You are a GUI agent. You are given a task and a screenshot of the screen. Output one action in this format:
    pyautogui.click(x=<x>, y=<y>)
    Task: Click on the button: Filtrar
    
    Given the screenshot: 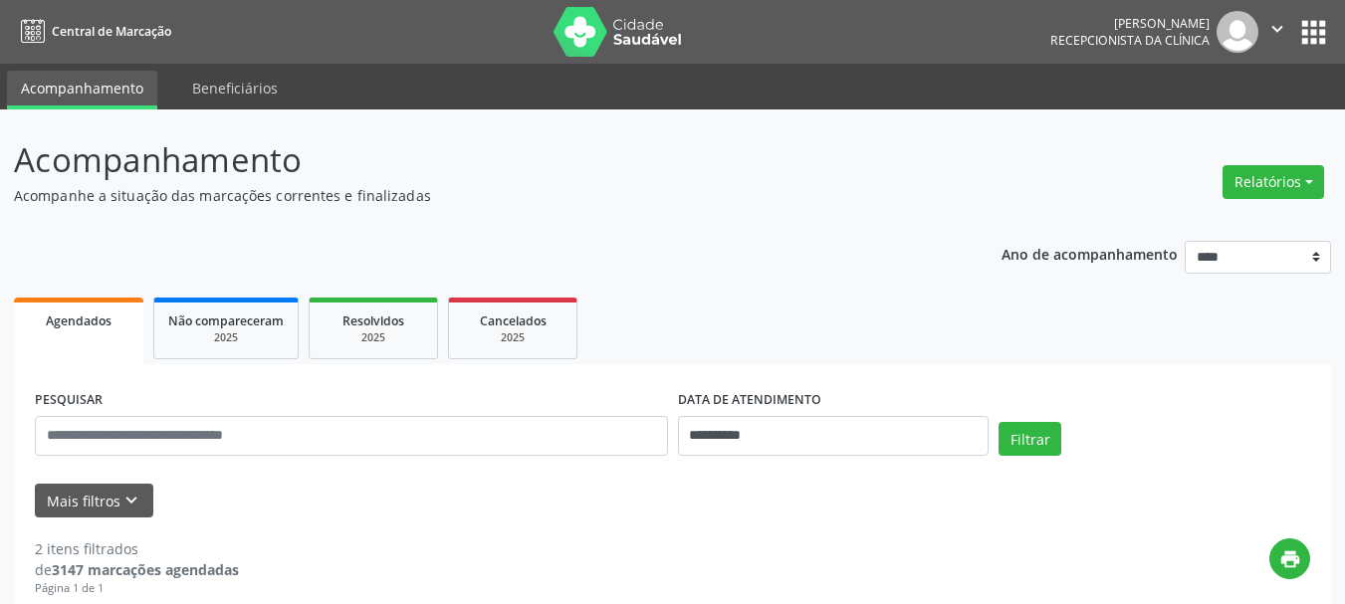 What is the action you would take?
    pyautogui.click(x=1029, y=439)
    